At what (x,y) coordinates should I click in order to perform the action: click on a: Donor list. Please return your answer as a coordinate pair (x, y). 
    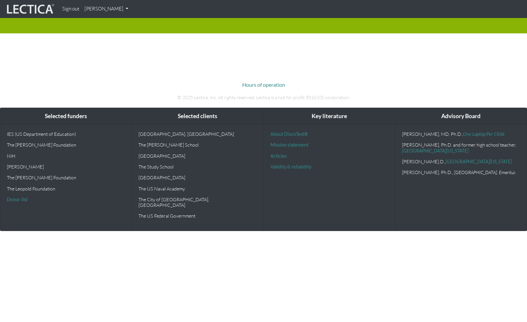
    Looking at the image, I should click on (17, 199).